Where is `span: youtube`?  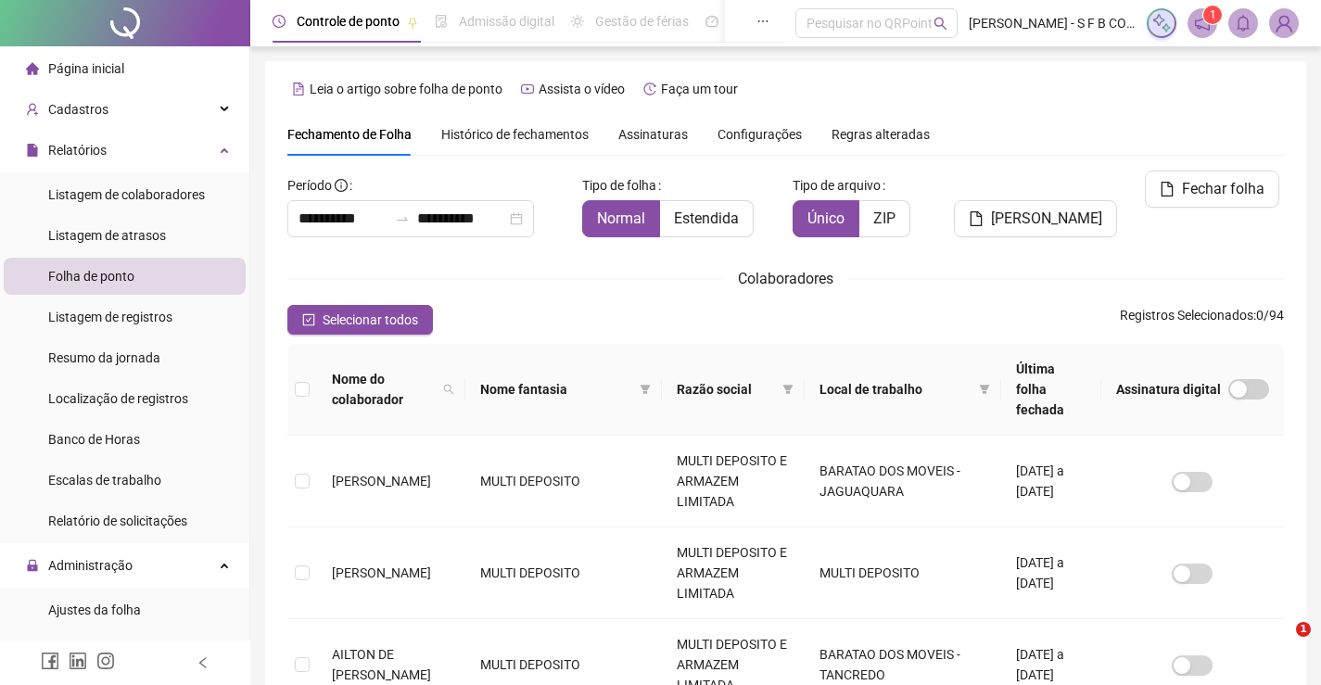 span: youtube is located at coordinates (528, 89).